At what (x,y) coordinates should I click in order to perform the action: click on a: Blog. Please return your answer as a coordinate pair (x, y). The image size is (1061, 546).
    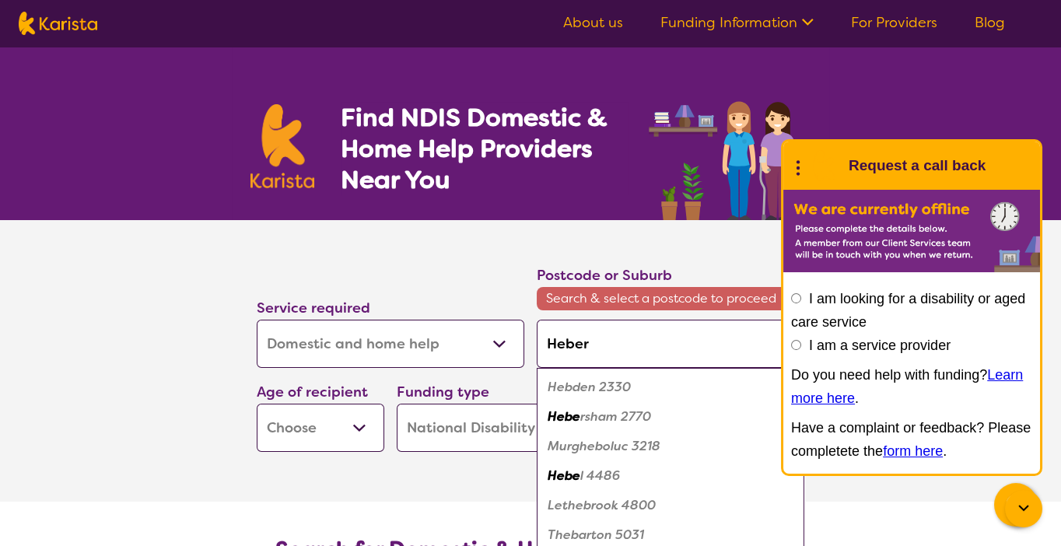
    Looking at the image, I should click on (989, 23).